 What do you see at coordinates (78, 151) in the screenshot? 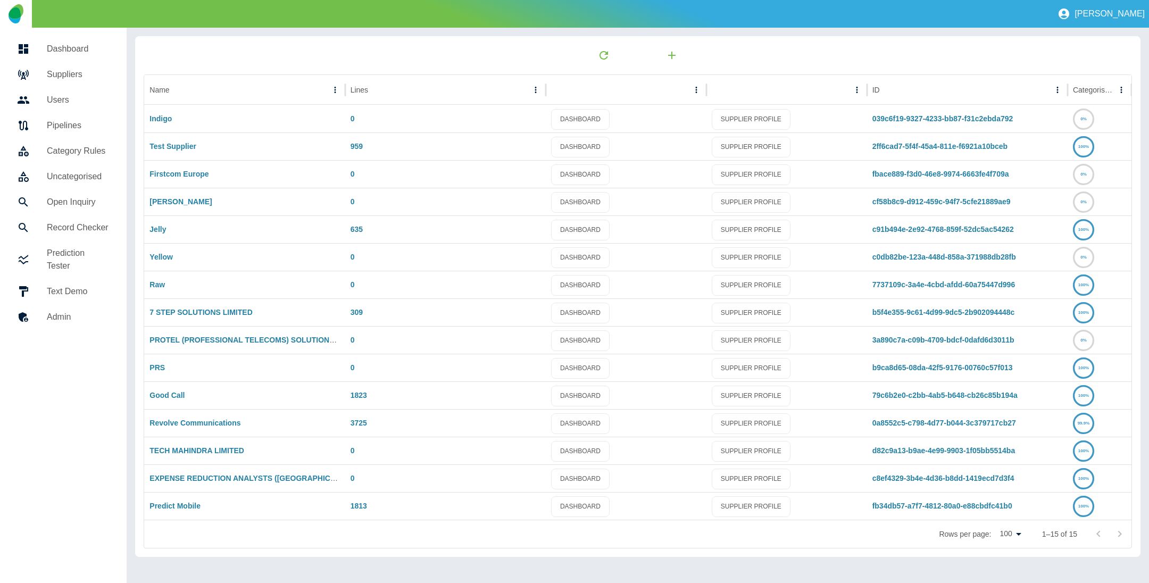
I see `h5: Category Rules` at bounding box center [78, 151].